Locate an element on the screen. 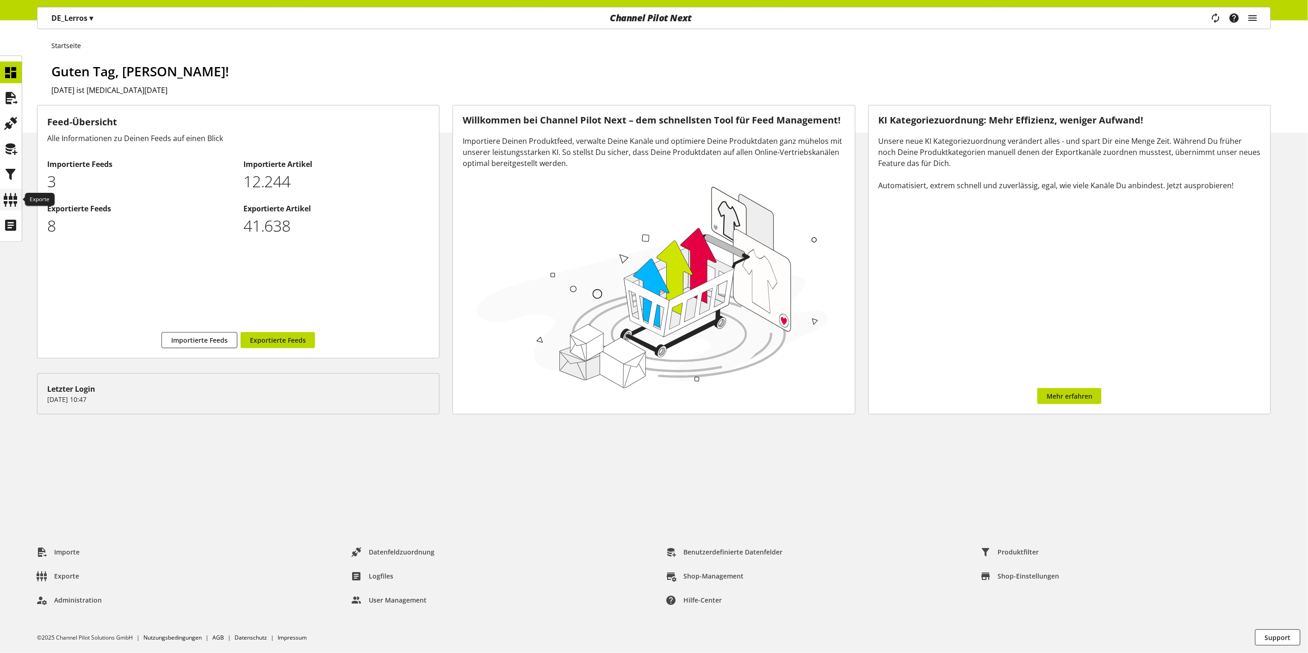 The height and width of the screenshot is (653, 1308). h3: KI Kategoriezuordnung: Mehr Effizienz, weniger Aufwand! is located at coordinates (1070, 120).